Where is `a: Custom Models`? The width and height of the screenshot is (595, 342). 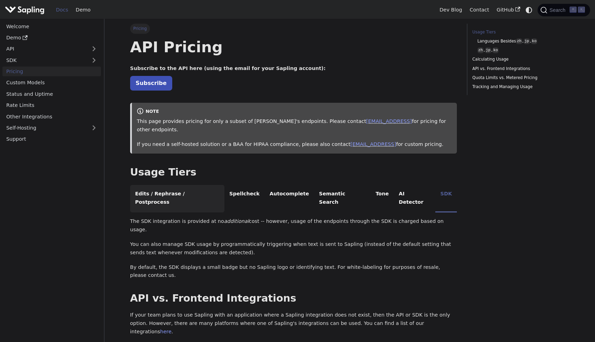 a: Custom Models is located at coordinates (52, 83).